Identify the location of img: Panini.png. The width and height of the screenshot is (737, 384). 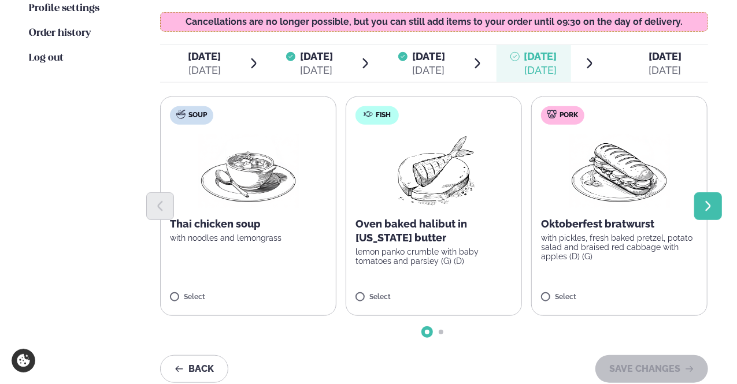
(620, 171).